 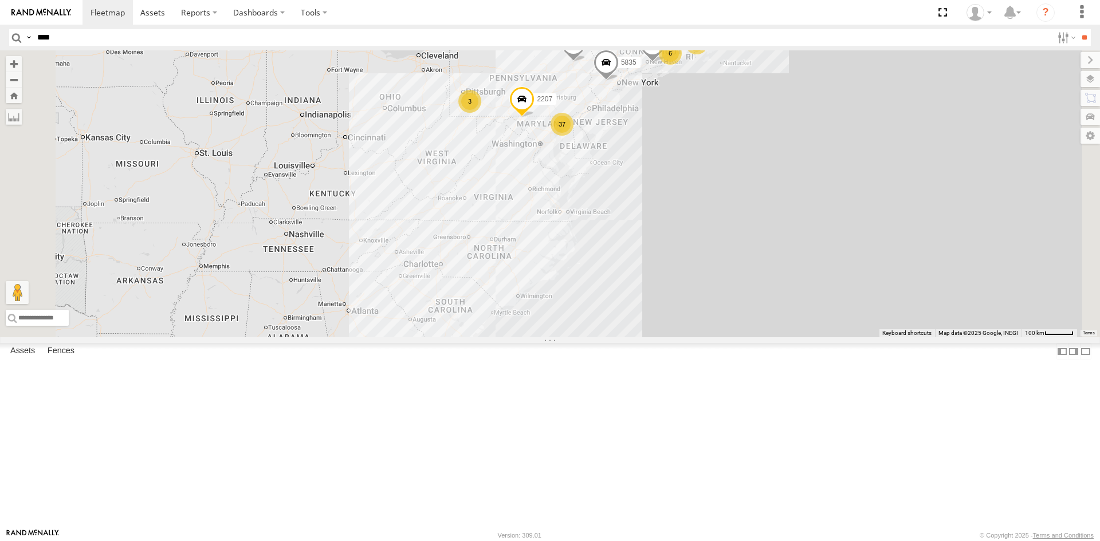 What do you see at coordinates (1049, 333) in the screenshot?
I see `button: Map Scale: 100 km per 47 pixels` at bounding box center [1049, 333].